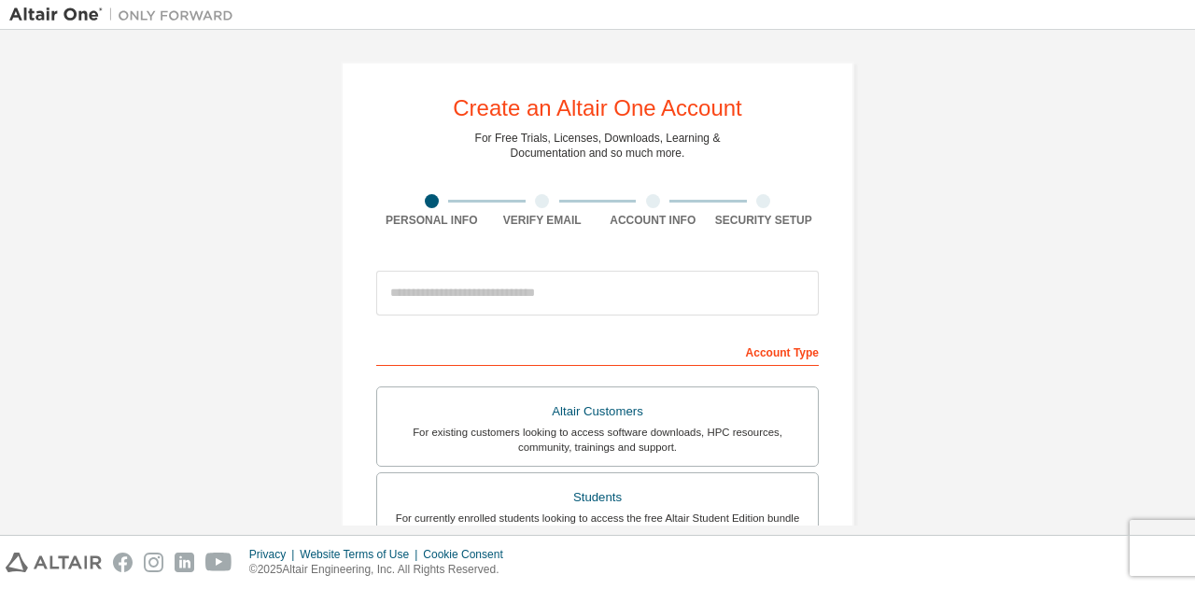  Describe the element at coordinates (763, 220) in the screenshot. I see `div: Security Setup` at that location.